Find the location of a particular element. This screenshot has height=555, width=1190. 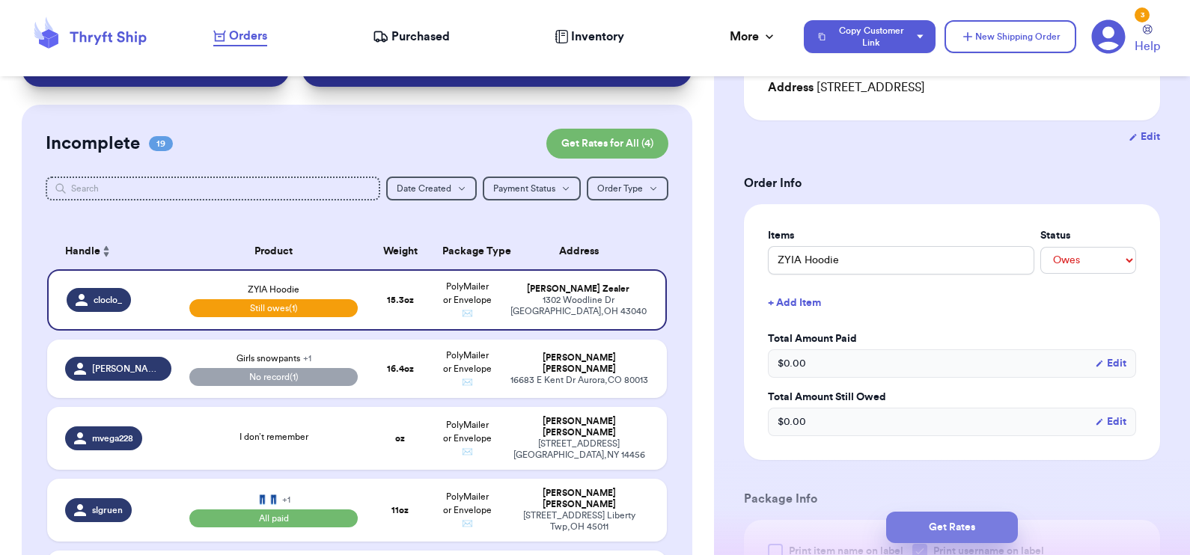

span: All paid is located at coordinates (274, 519).